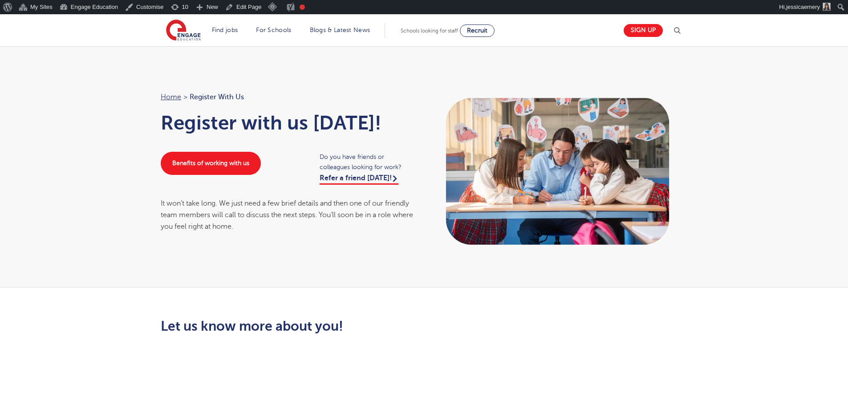 The image size is (848, 409). Describe the element at coordinates (183, 31) in the screenshot. I see `img: Engage Education` at that location.